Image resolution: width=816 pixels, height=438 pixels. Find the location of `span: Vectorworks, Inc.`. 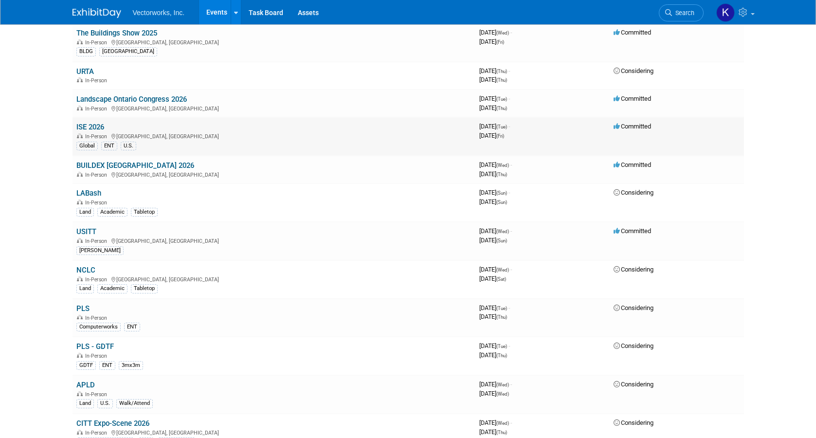

span: Vectorworks, Inc. is located at coordinates (159, 13).